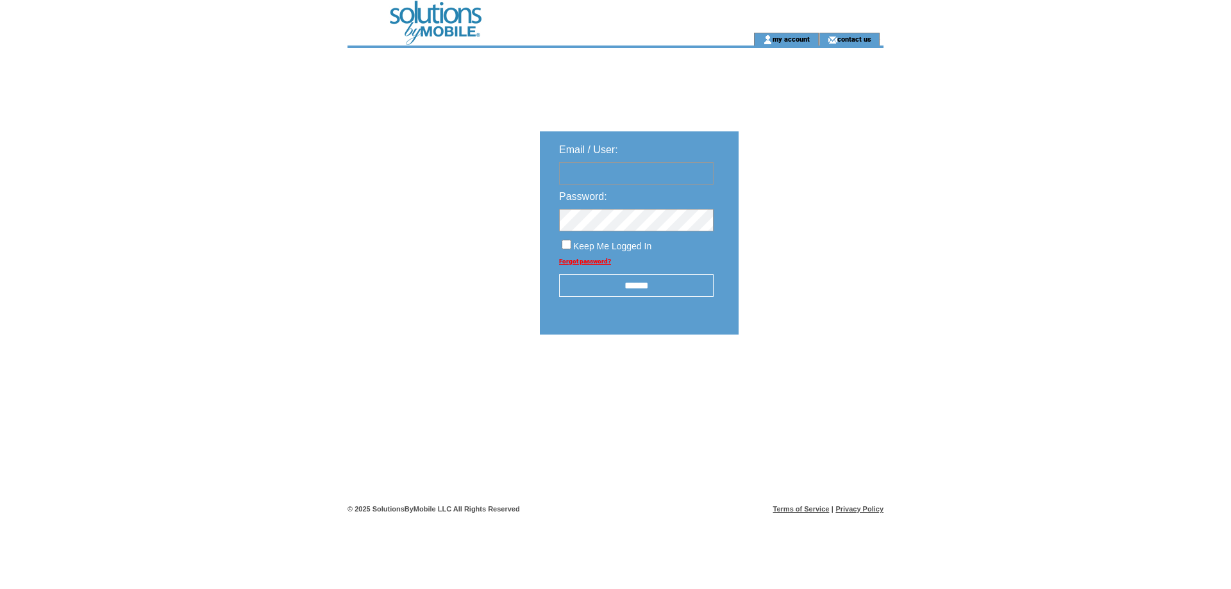 This screenshot has width=1231, height=589. I want to click on a: Privacy Policy, so click(859, 509).